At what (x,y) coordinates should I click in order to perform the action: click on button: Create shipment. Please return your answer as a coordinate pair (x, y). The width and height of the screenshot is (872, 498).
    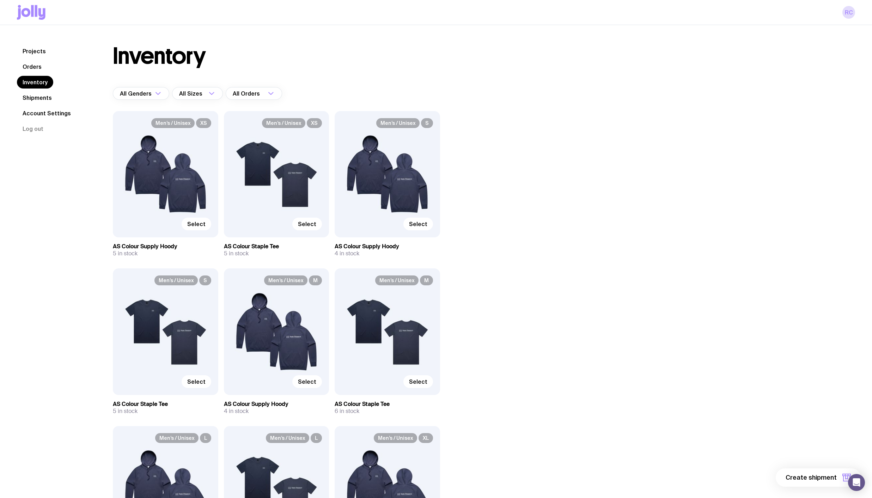
    Looking at the image, I should click on (818, 477).